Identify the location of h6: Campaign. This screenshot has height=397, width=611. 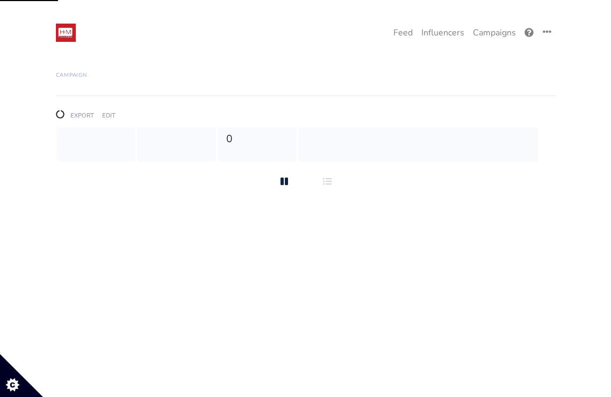
(306, 75).